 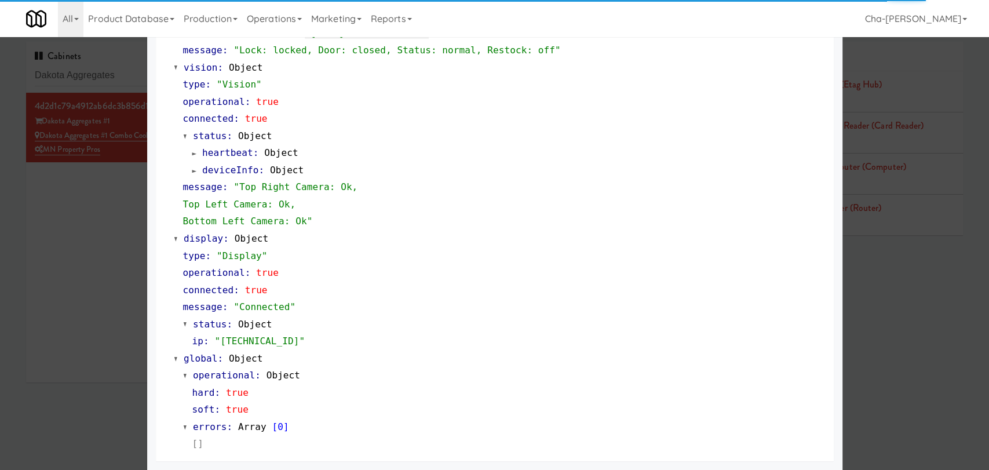 What do you see at coordinates (203, 409) in the screenshot?
I see `span: soft` at bounding box center [203, 409].